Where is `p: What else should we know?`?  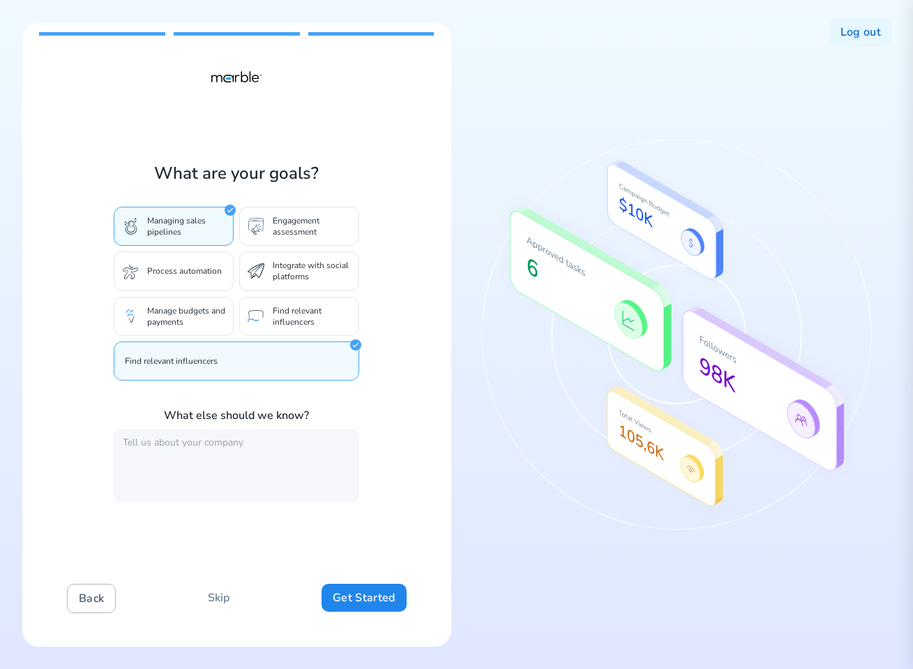 p: What else should we know? is located at coordinates (237, 416).